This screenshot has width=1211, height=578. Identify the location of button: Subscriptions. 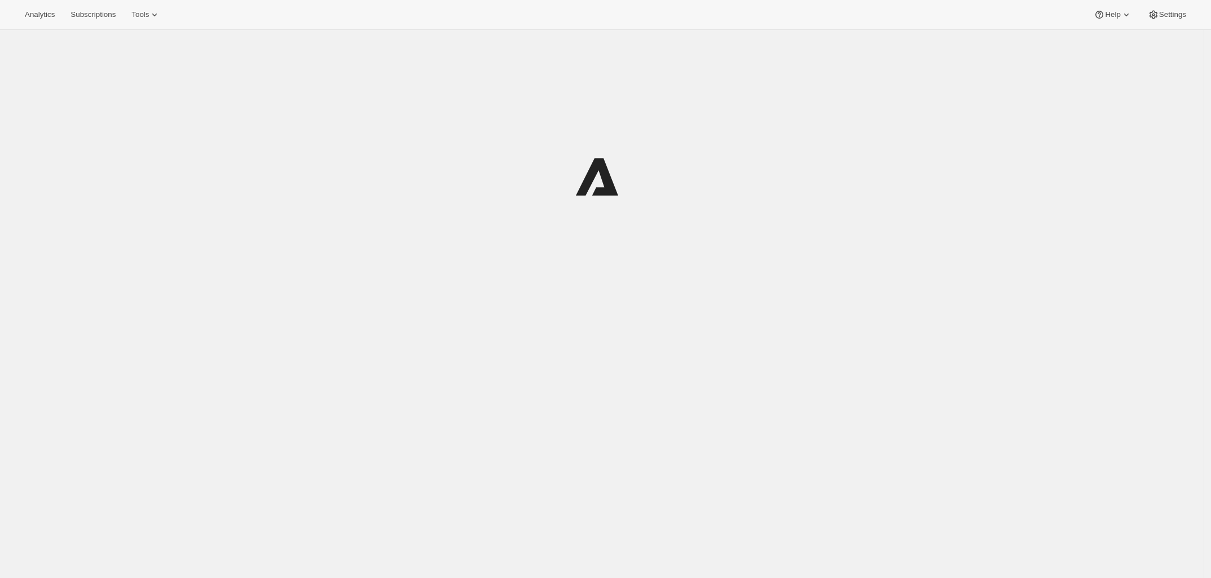
(93, 15).